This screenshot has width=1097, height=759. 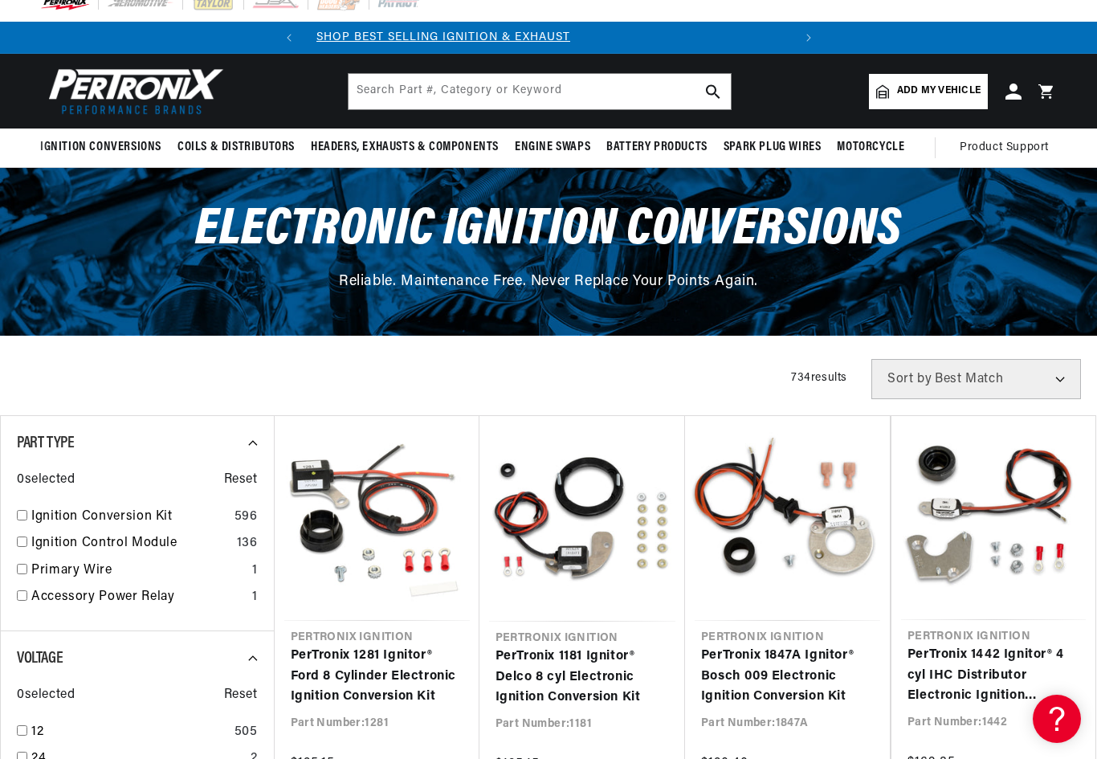 What do you see at coordinates (246, 733) in the screenshot?
I see `div: 505` at bounding box center [246, 733].